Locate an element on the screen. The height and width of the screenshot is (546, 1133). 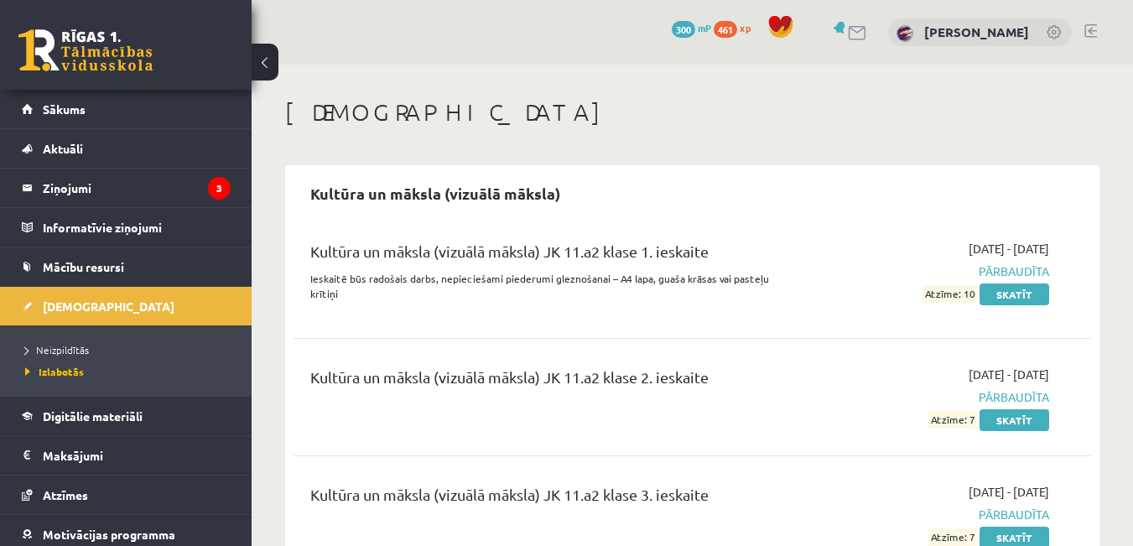
span: xp is located at coordinates (745, 28).